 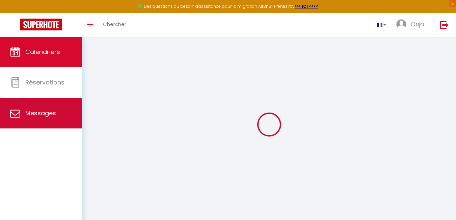 I want to click on span: Chercher, so click(x=114, y=24).